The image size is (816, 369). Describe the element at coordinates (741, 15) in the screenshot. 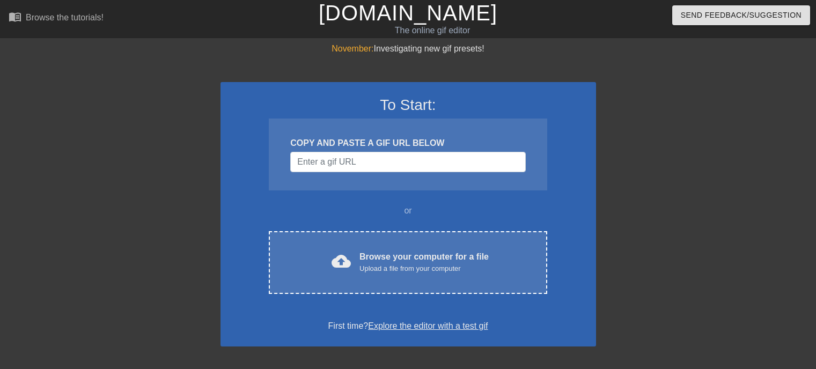

I see `span: Send Feedback/Suggestion` at that location.